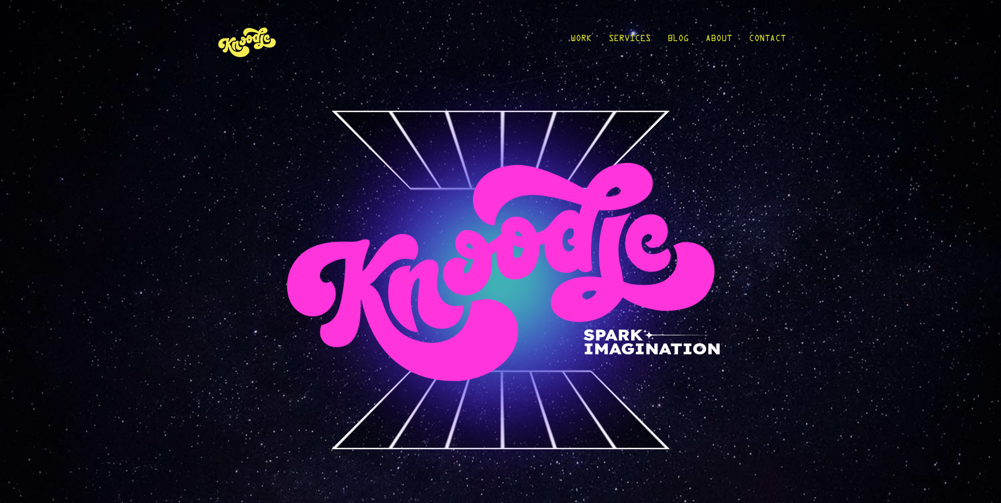 This screenshot has height=503, width=1001. What do you see at coordinates (247, 41) in the screenshot?
I see `img: KnoLogo(yellow)` at bounding box center [247, 41].